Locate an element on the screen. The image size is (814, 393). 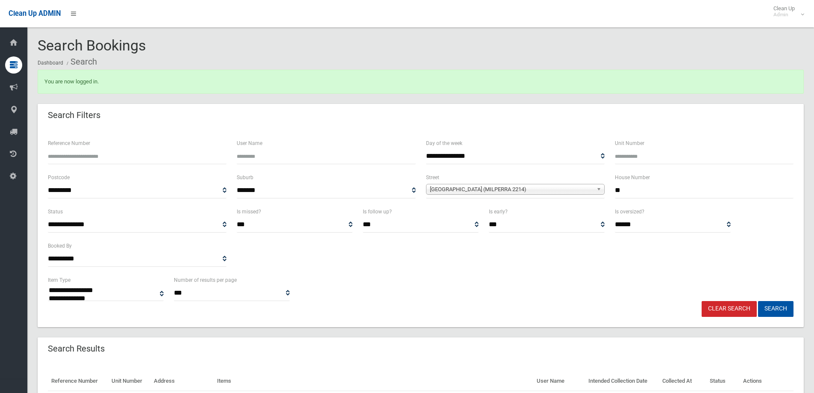
li: Search is located at coordinates (81, 62).